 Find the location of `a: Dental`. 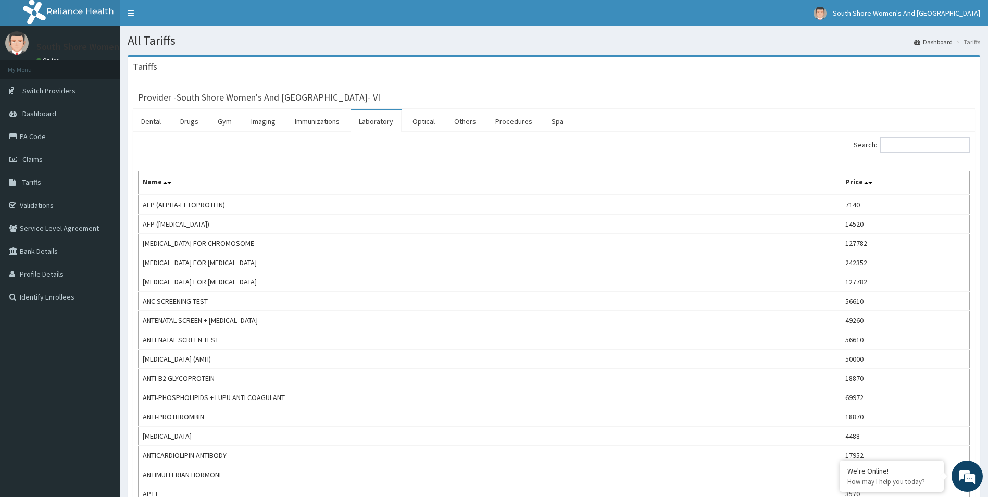

a: Dental is located at coordinates (151, 121).